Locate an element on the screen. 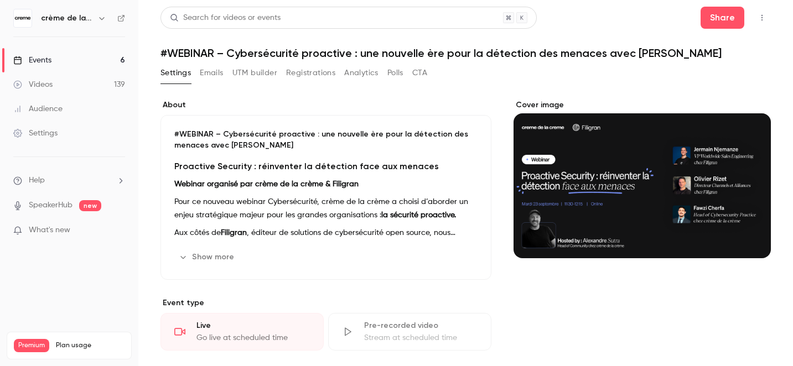  label: About is located at coordinates (326, 105).